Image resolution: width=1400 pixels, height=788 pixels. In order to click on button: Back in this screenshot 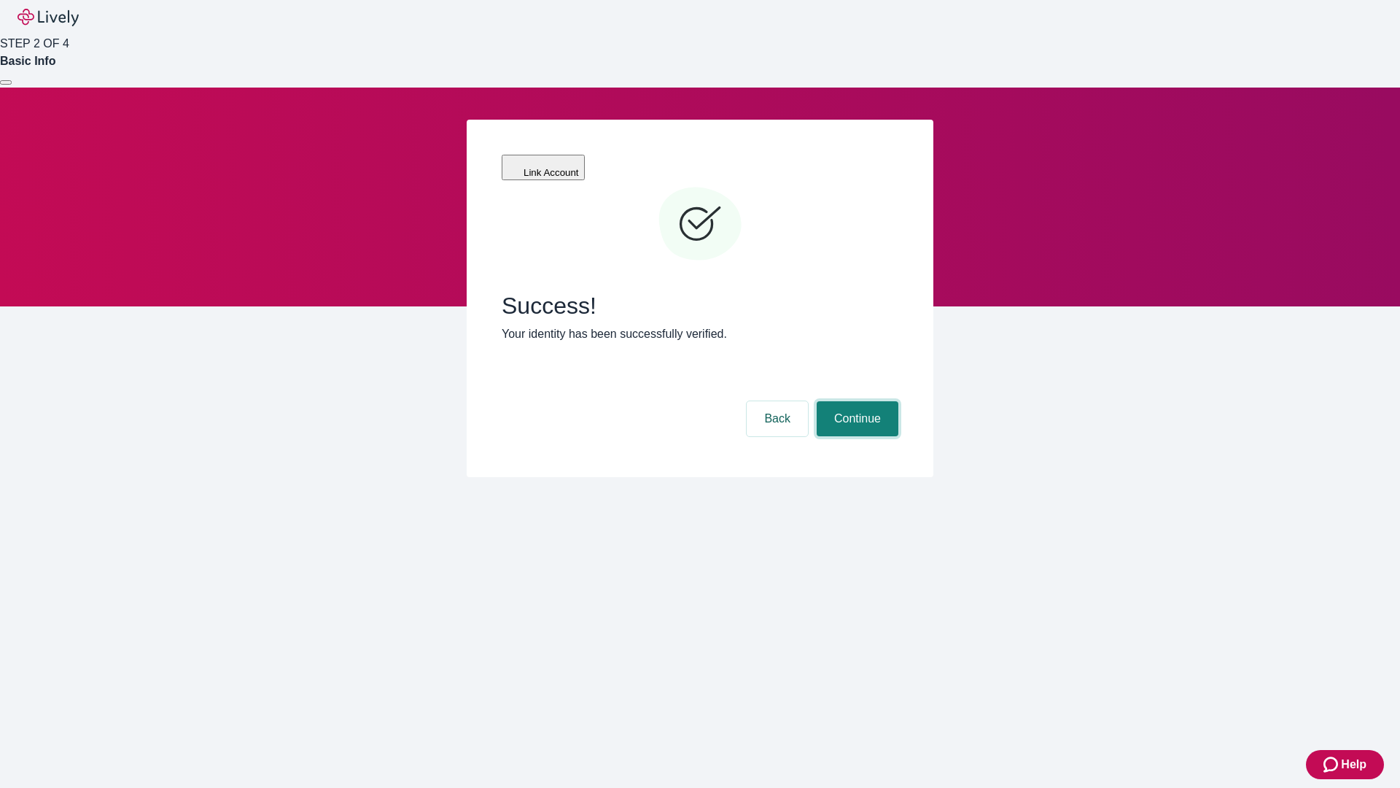, I will do `click(777, 419)`.